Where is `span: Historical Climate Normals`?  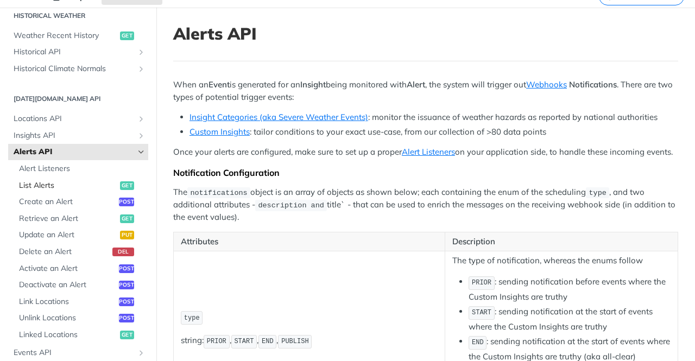 span: Historical Climate Normals is located at coordinates (74, 69).